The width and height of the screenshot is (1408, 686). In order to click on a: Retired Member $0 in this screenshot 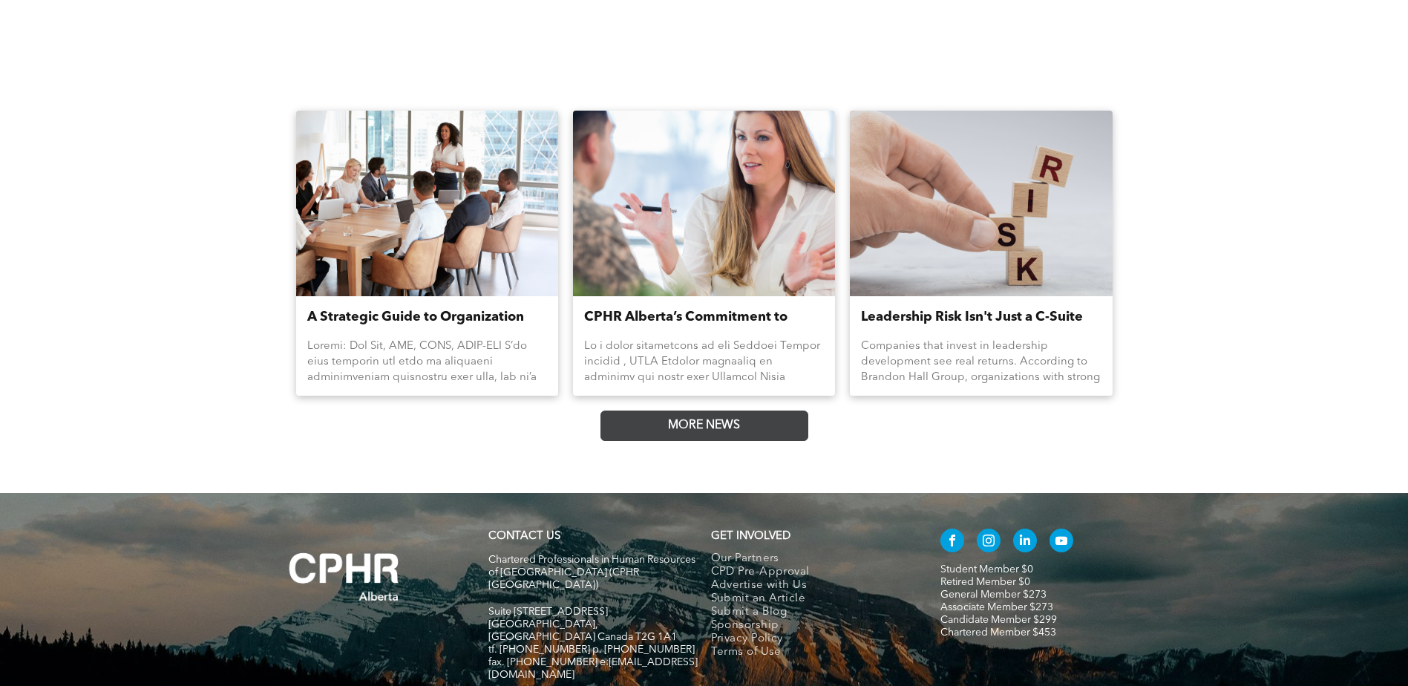, I will do `click(985, 582)`.